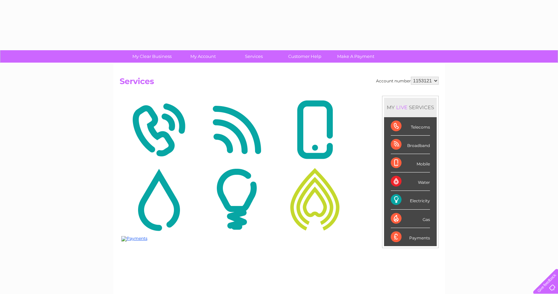 The height and width of the screenshot is (294, 558). What do you see at coordinates (305, 56) in the screenshot?
I see `a: Customer Help` at bounding box center [305, 56].